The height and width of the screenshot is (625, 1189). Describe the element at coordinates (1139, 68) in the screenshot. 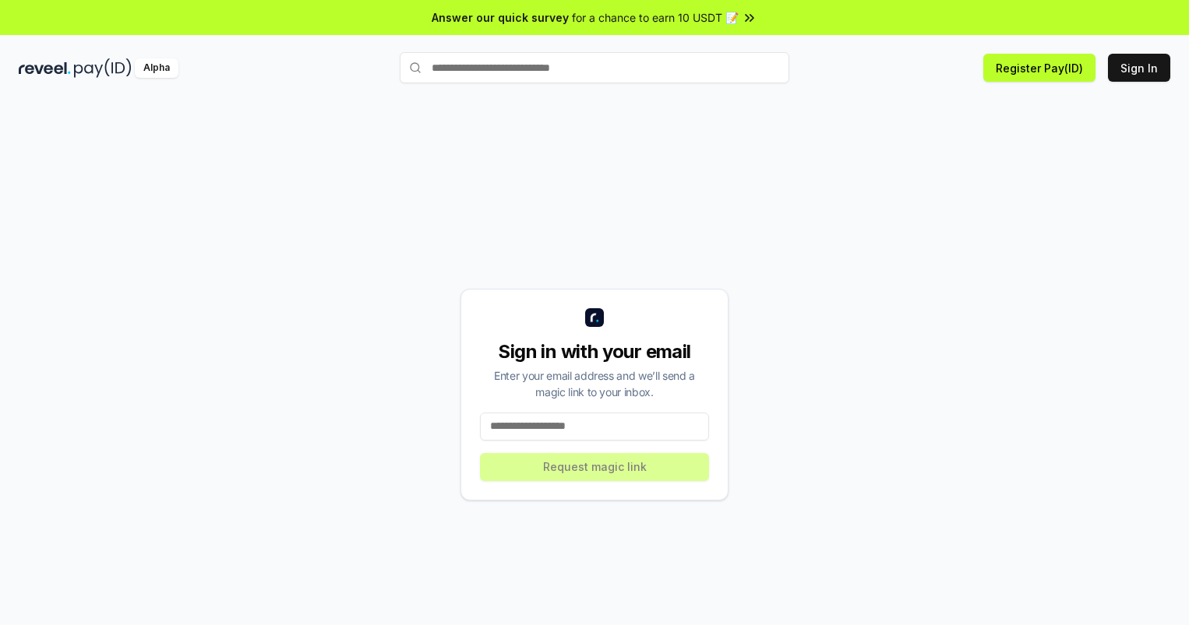

I see `button: Sign In` at that location.